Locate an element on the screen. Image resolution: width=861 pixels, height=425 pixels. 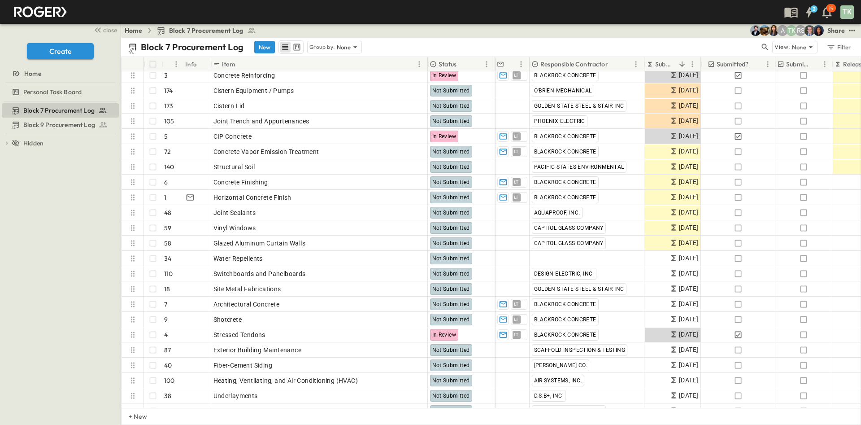
button: 2 is located at coordinates (809, 12).